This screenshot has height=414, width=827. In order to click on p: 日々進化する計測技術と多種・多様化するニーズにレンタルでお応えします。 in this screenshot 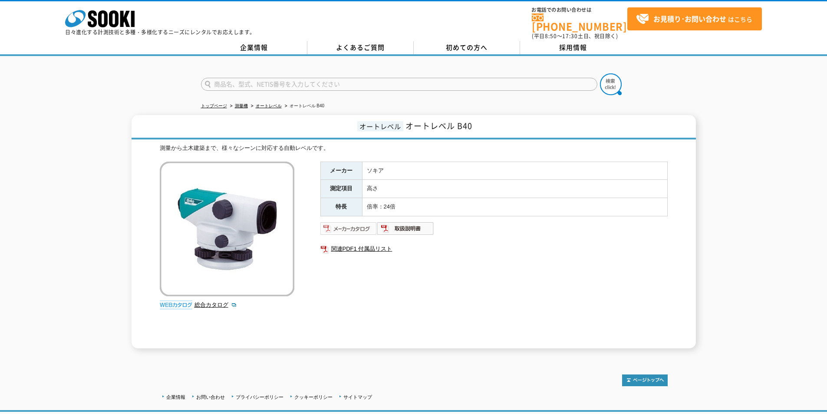, I will do `click(160, 32)`.